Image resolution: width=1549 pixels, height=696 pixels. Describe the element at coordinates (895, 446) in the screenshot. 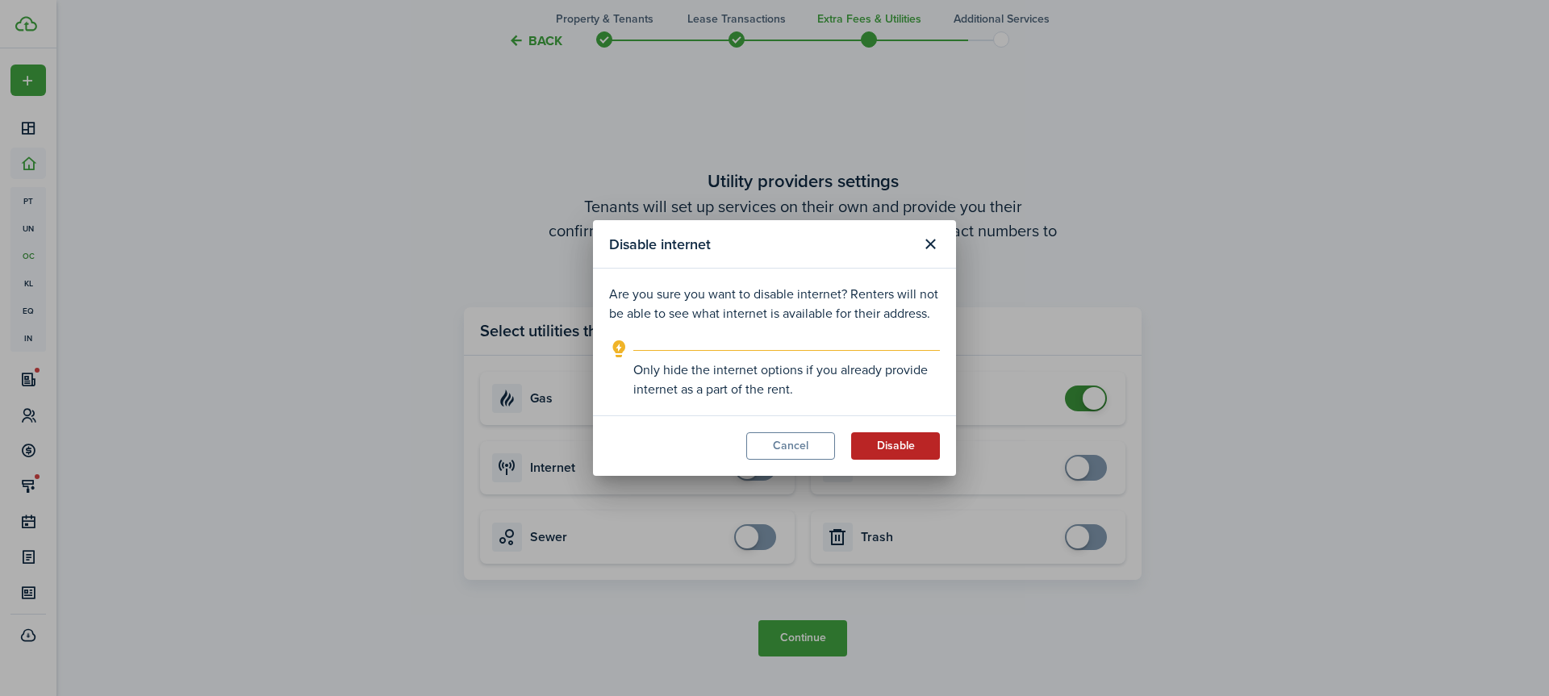

I see `button: Disable` at that location.